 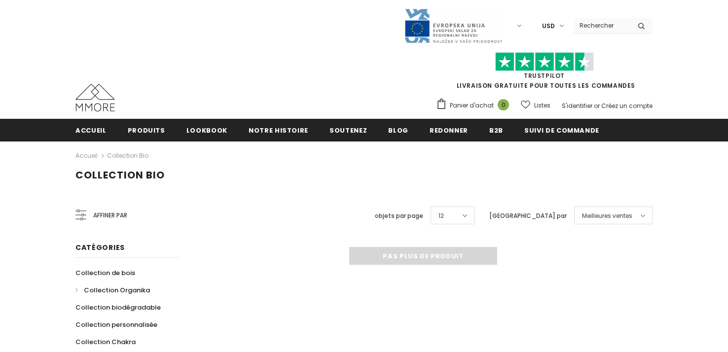 What do you see at coordinates (105, 273) in the screenshot?
I see `span: Collection de bois` at bounding box center [105, 273].